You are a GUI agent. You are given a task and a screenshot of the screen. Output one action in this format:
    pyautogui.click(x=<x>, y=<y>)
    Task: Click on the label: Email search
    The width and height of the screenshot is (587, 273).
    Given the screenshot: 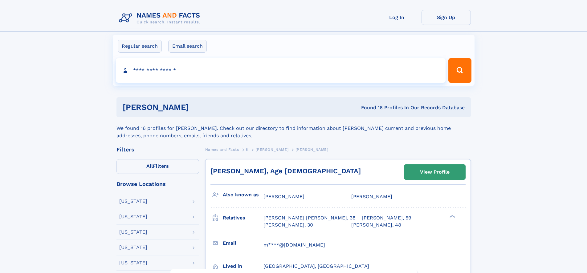 What is the action you would take?
    pyautogui.click(x=187, y=46)
    